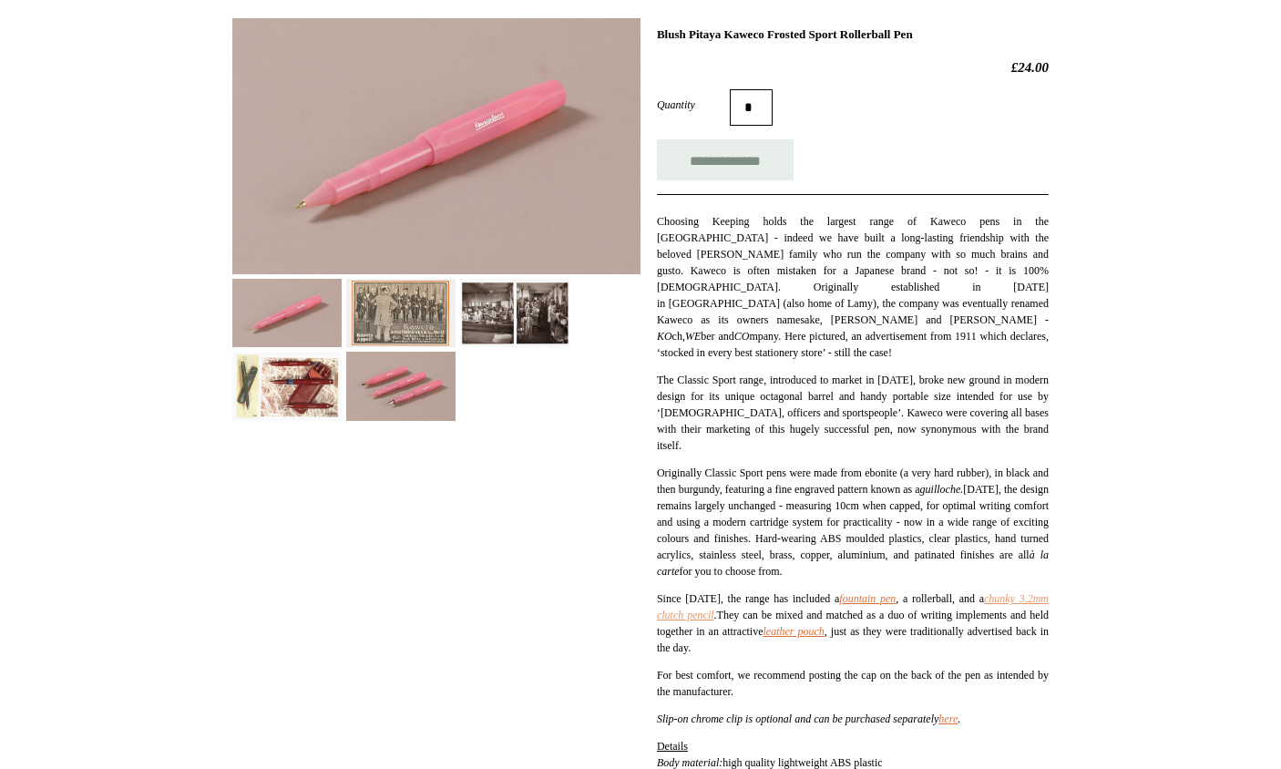  What do you see at coordinates (853, 623) in the screenshot?
I see `span: They can be mixed and matched as a duo of writing implements and held together in an attractive` at bounding box center [853, 623].